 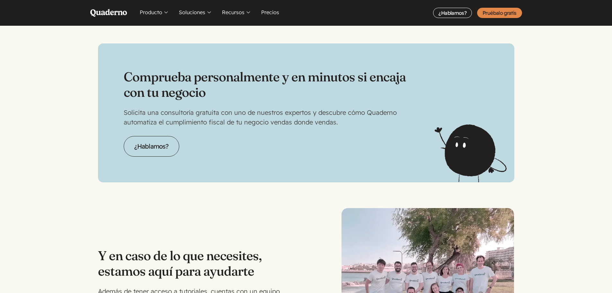 I want to click on h3: Y en caso de lo que necesites, estamos aquí para ayudarte, so click(x=202, y=263).